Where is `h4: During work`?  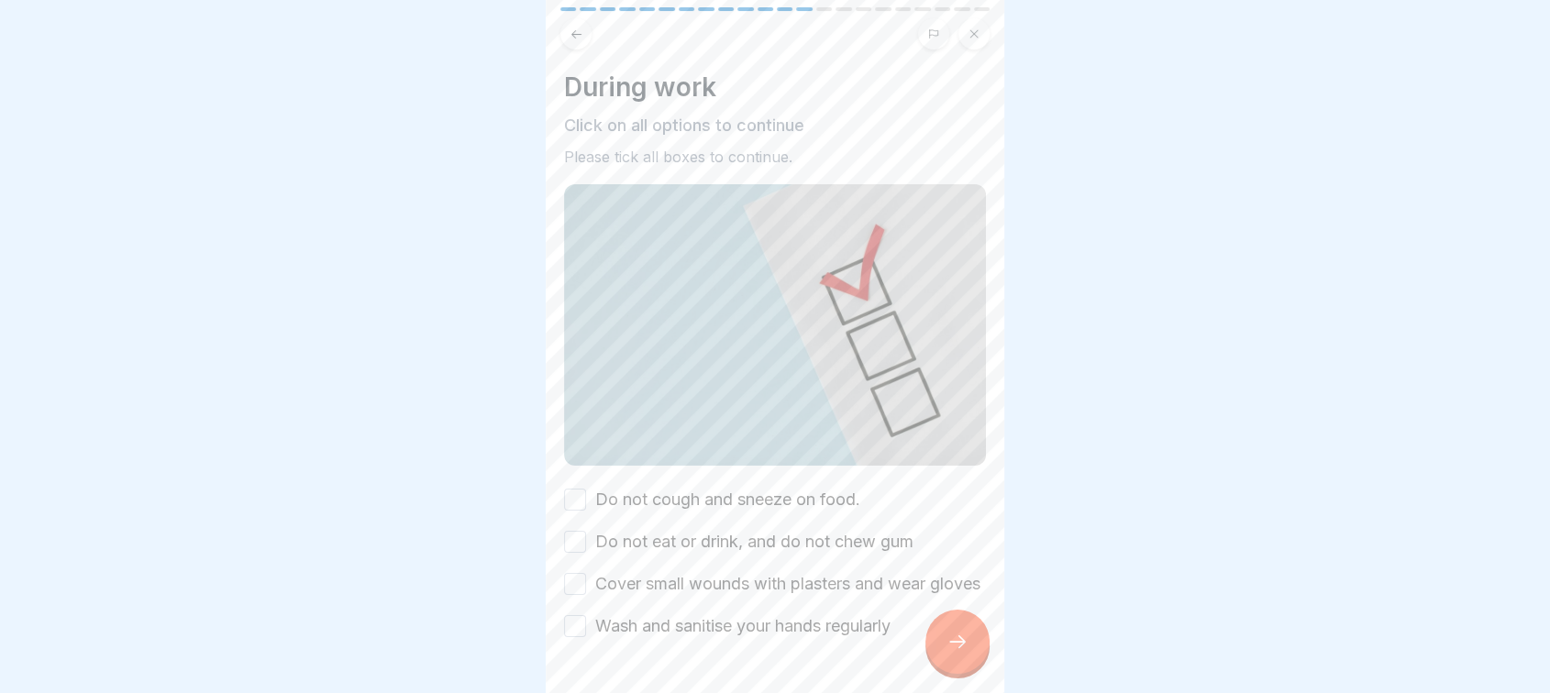 h4: During work is located at coordinates (775, 87).